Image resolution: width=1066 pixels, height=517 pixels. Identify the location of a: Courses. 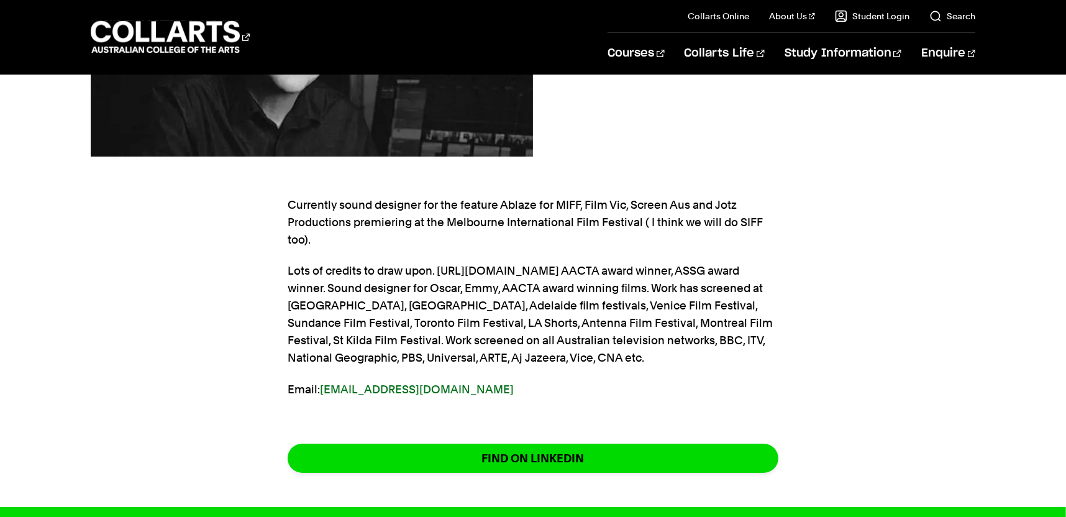
(635, 53).